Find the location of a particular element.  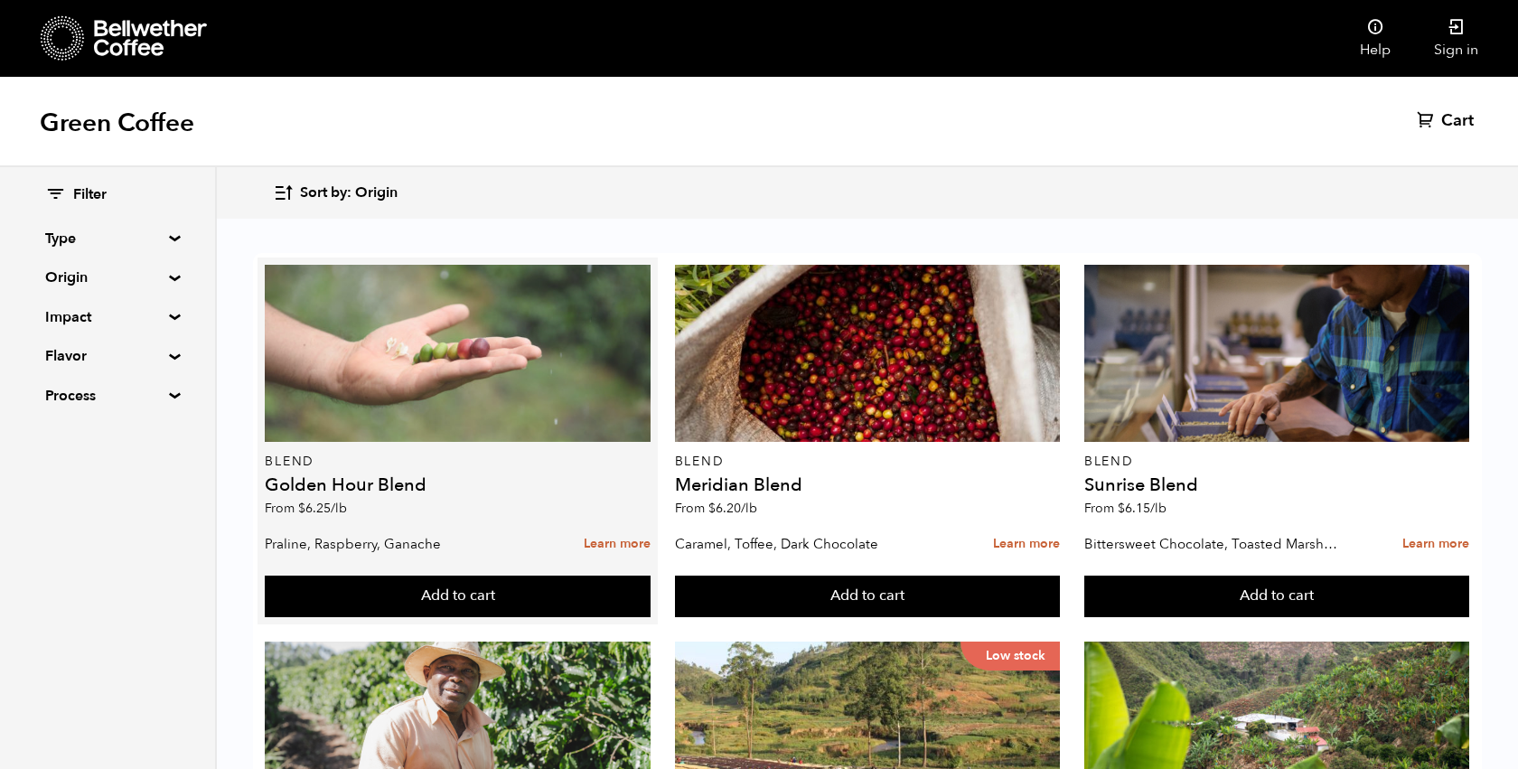

p: Low stock is located at coordinates (1010, 656).